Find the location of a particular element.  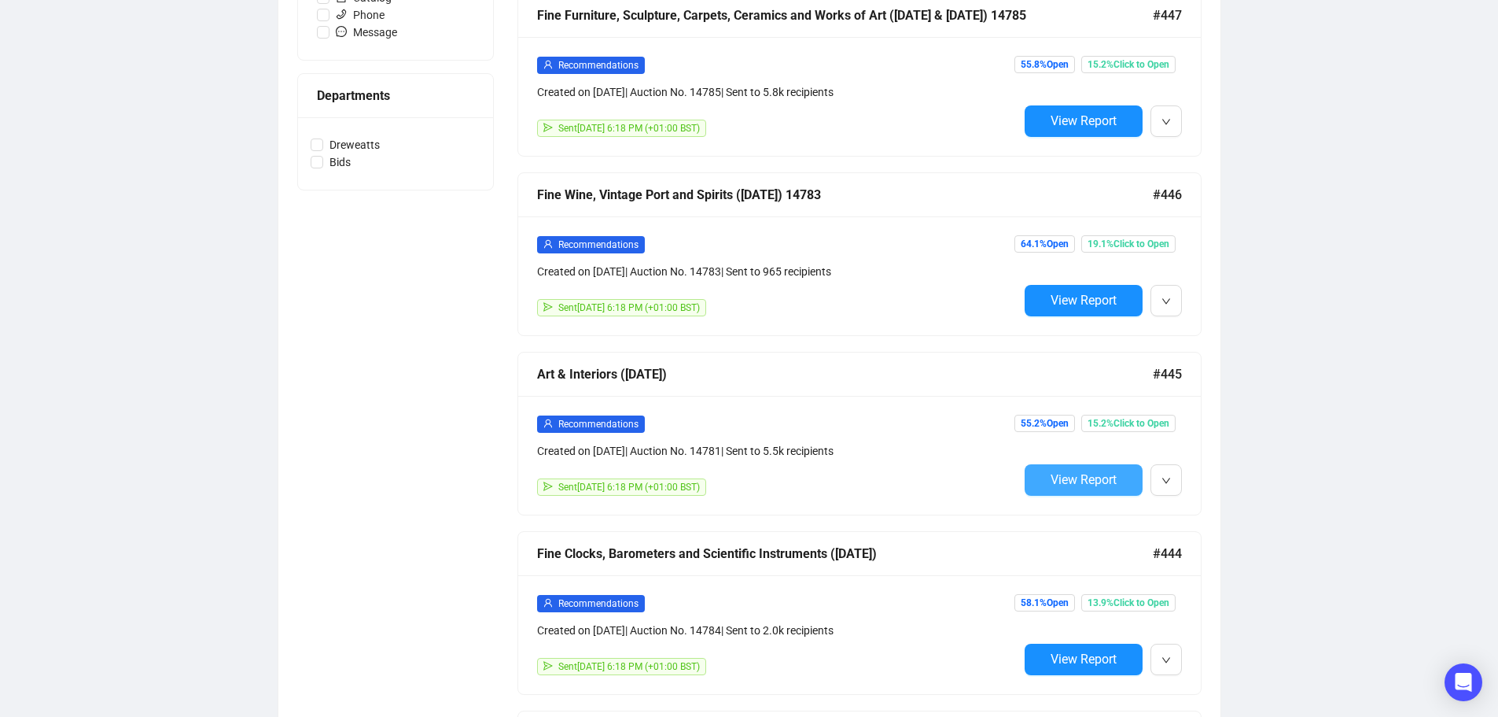

div: Open Intercom Messenger is located at coordinates (1464, 682).